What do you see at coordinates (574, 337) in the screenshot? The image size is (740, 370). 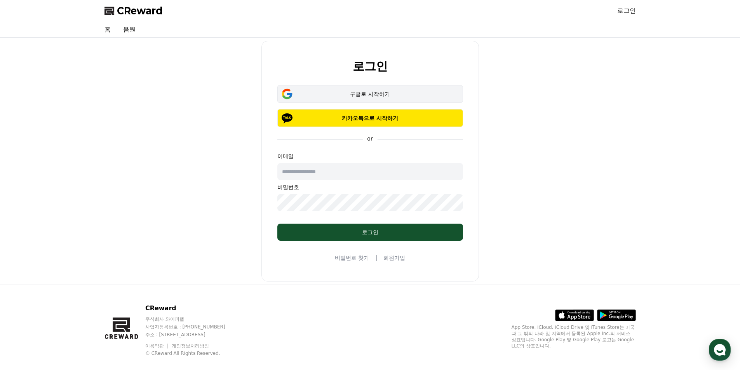 I see `p: App Store, iCloud, iCloud Drive 및 iTunes Store는 미국과 그 밖의 나라 및 지역에서 등록된 Apple Inc.의 서비스 상표입니다. Goo...` at bounding box center [574, 337].